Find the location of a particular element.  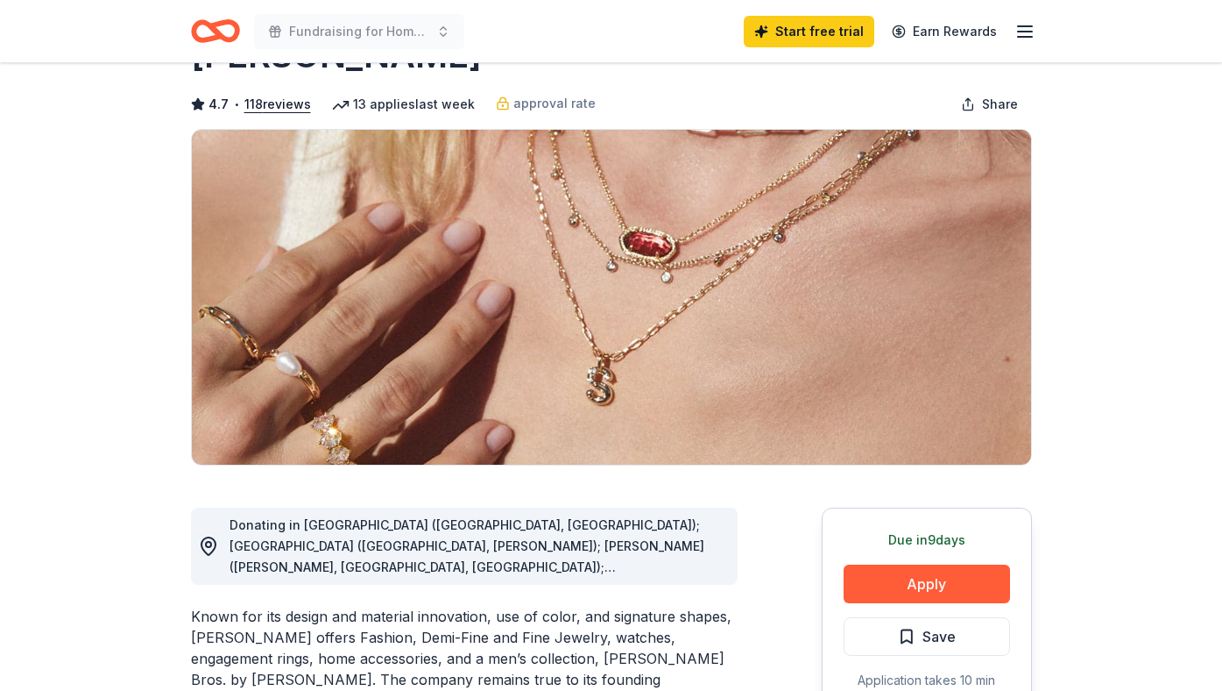

a: approval rate is located at coordinates (546, 103).